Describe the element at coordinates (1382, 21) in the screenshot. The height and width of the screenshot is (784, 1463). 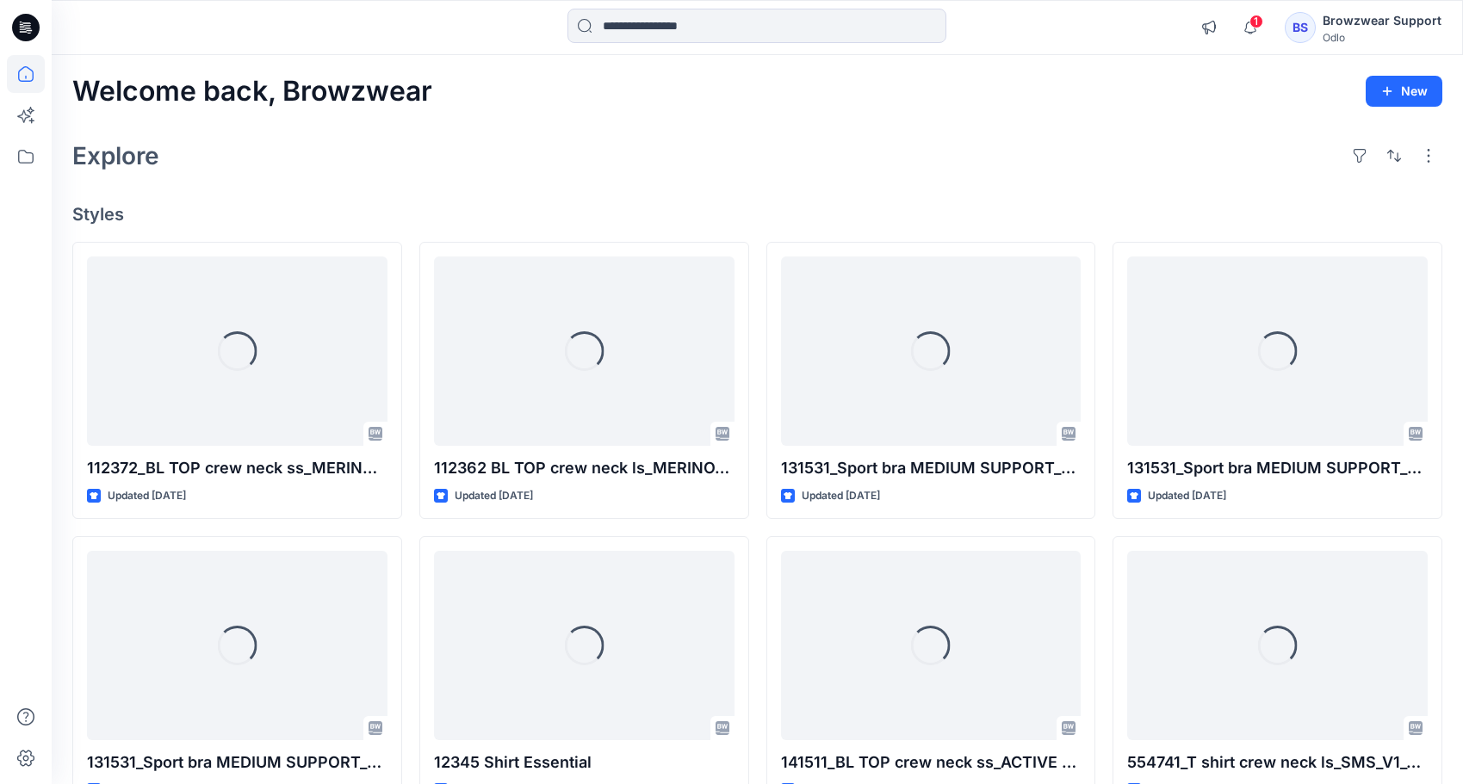
I see `div: Browzwear Support` at that location.